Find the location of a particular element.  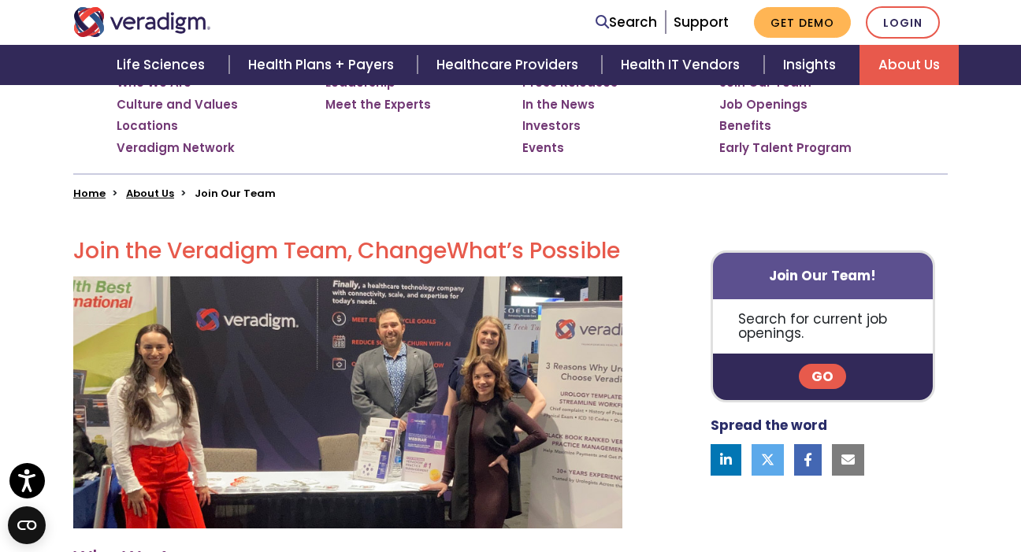

a: Veradigm logo is located at coordinates (142, 22).